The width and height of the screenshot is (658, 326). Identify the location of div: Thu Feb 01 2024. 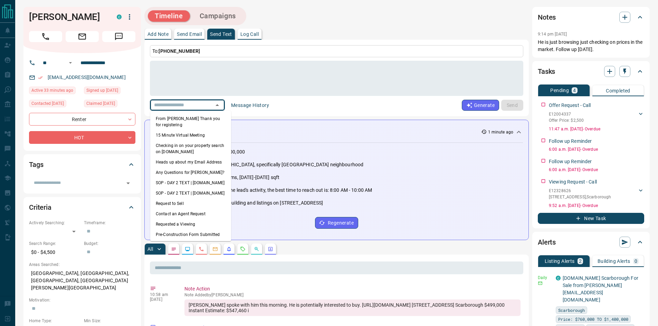
(109, 105).